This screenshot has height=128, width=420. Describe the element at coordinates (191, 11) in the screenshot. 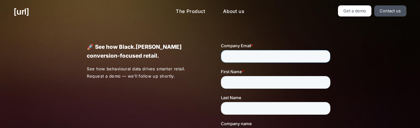

I see `a: The Product` at that location.